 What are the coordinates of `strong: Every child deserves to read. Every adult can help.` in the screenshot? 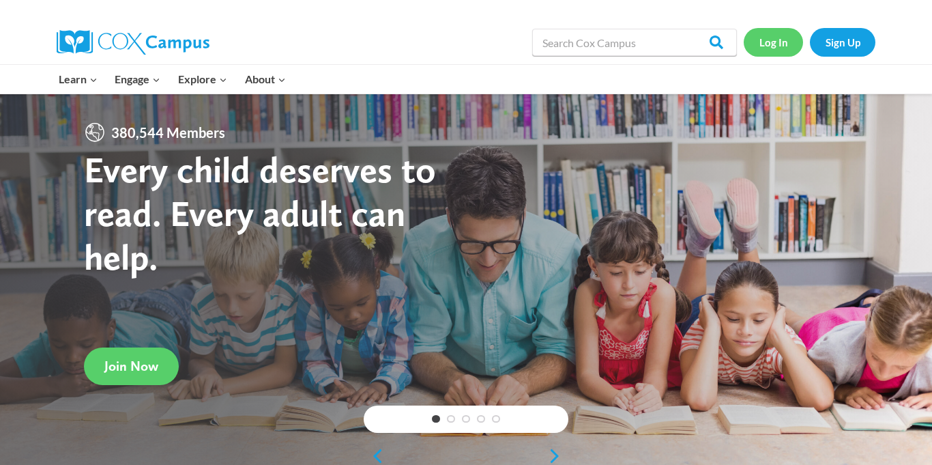 It's located at (260, 212).